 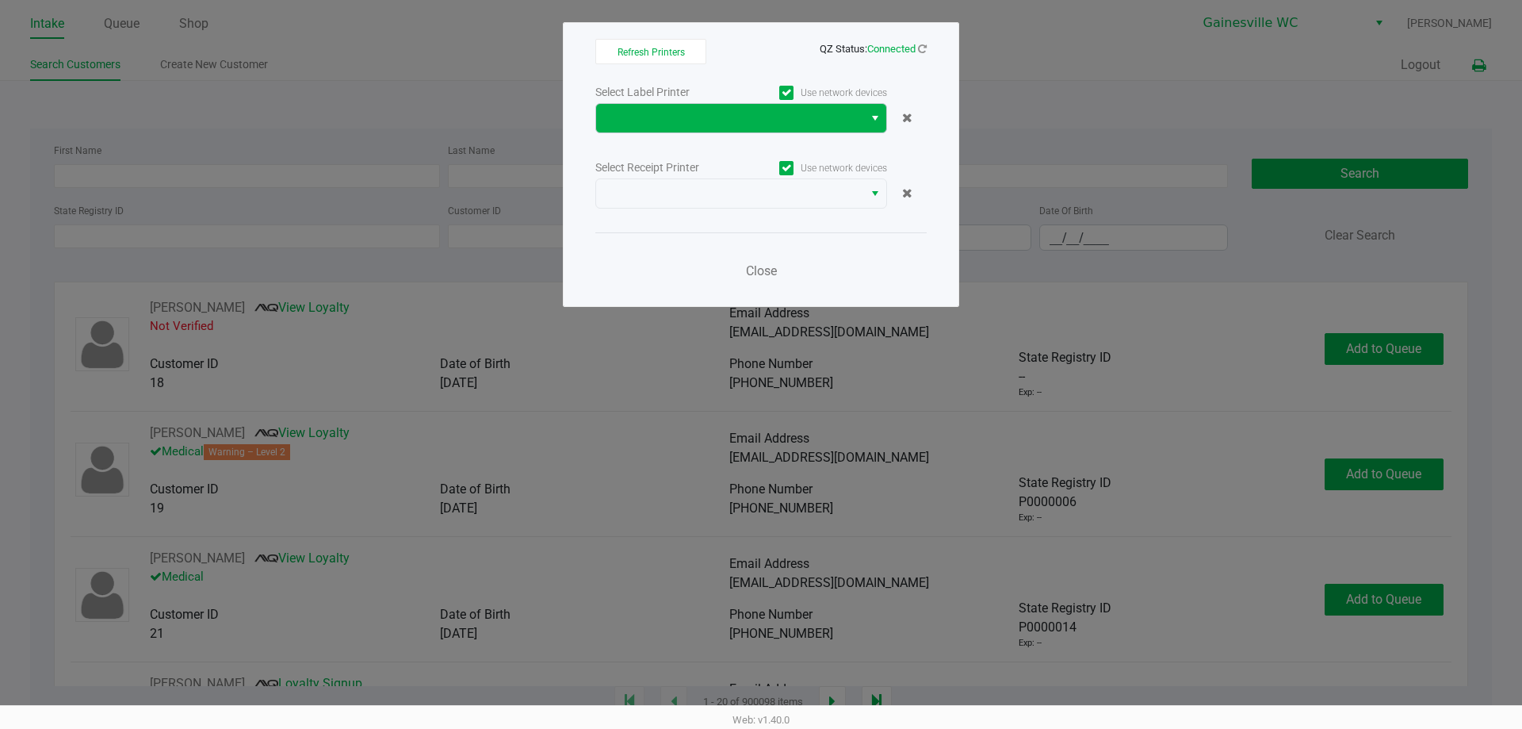 What do you see at coordinates (761, 719) in the screenshot?
I see `span: Web: v1.40.0` at bounding box center [761, 719].